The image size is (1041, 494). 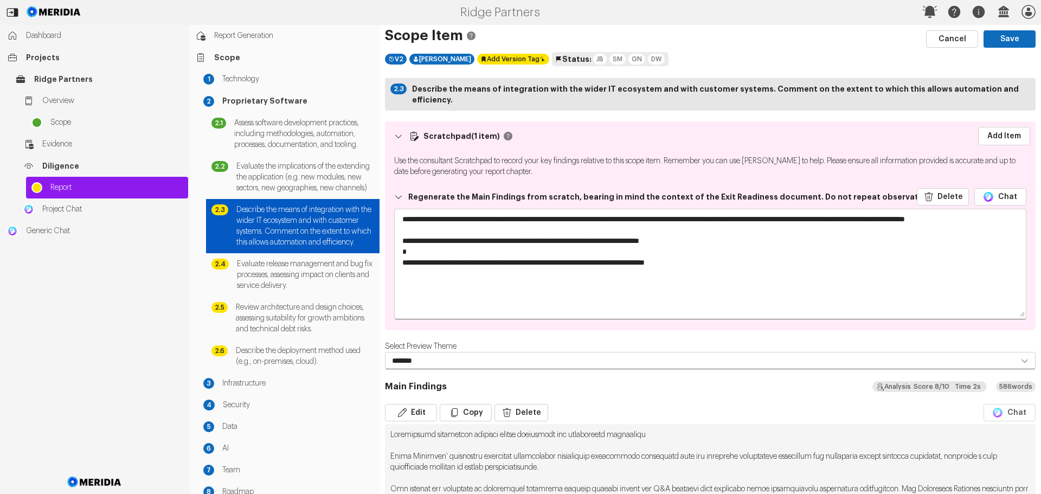 What do you see at coordinates (298, 101) in the screenshot?
I see `span: Proprietary Software` at bounding box center [298, 101].